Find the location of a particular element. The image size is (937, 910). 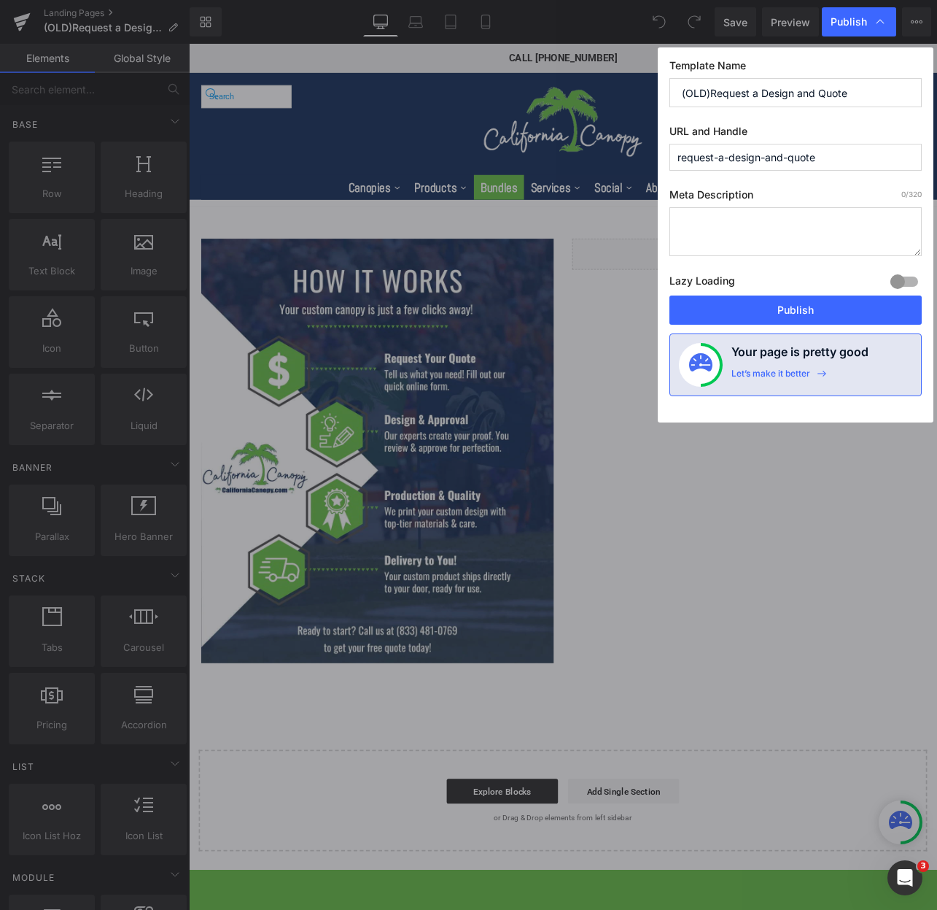

span: Services is located at coordinates (427, 169).